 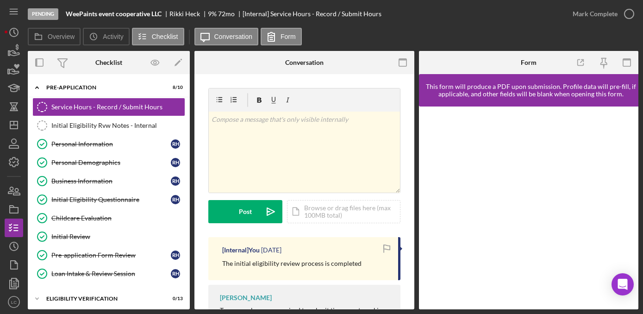 I want to click on a: Personal DemographicsRH, so click(x=109, y=163).